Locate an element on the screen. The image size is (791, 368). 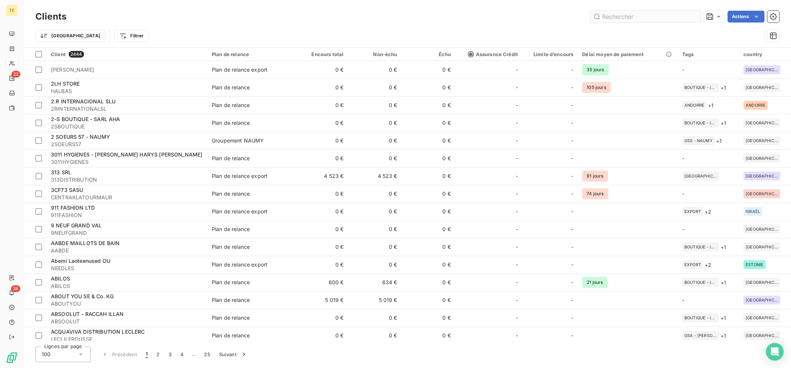
span: 313 SRL is located at coordinates (61, 172).